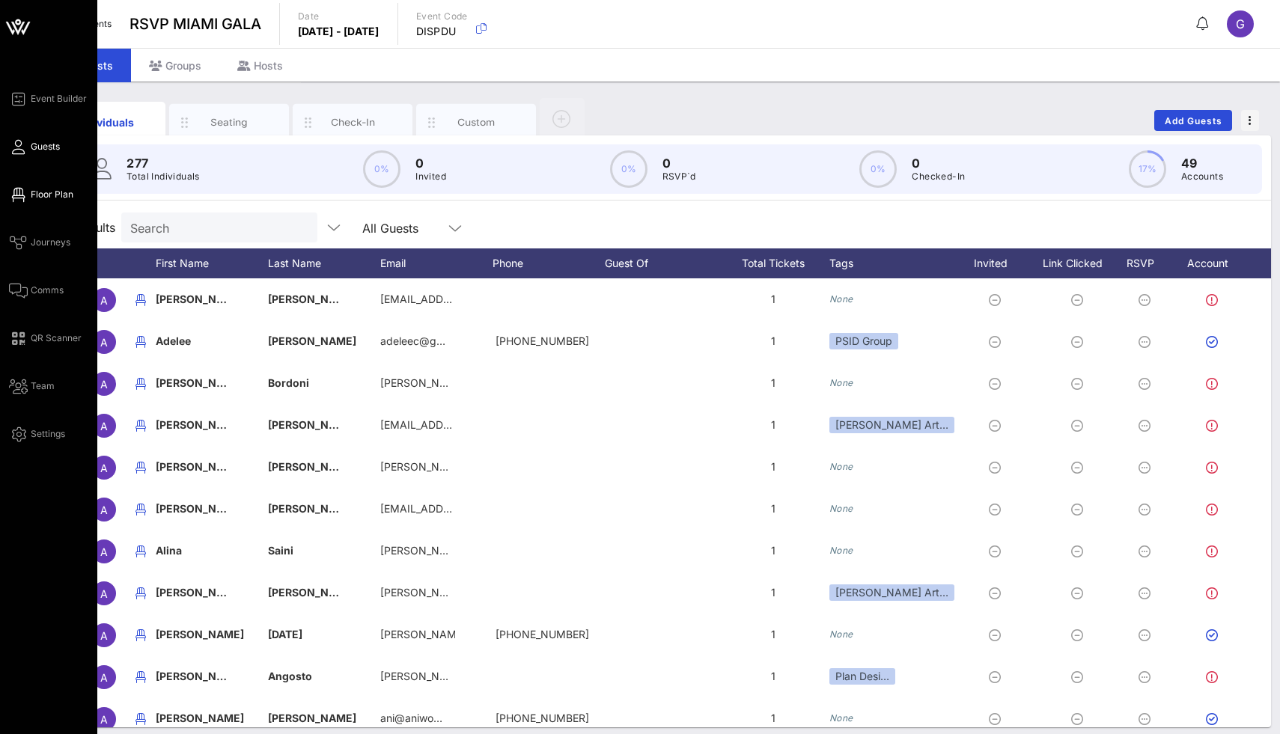 This screenshot has height=734, width=1280. Describe the element at coordinates (476, 122) in the screenshot. I see `div: Custom` at that location.